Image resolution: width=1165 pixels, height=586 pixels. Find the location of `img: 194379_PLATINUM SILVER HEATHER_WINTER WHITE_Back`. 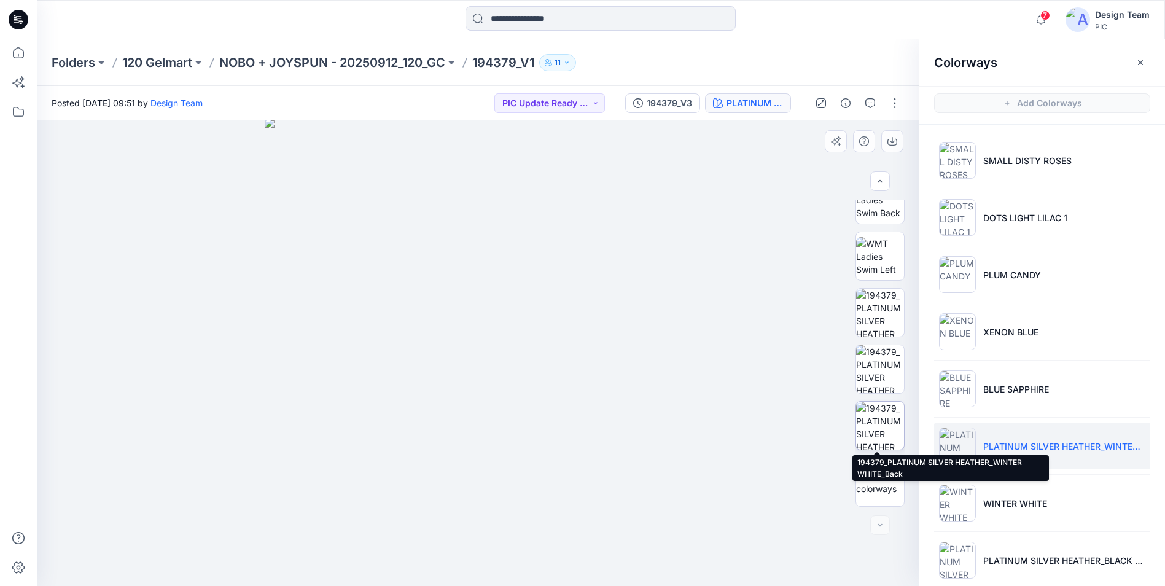

img: 194379_PLATINUM SILVER HEATHER_WINTER WHITE_Back is located at coordinates (880, 425).